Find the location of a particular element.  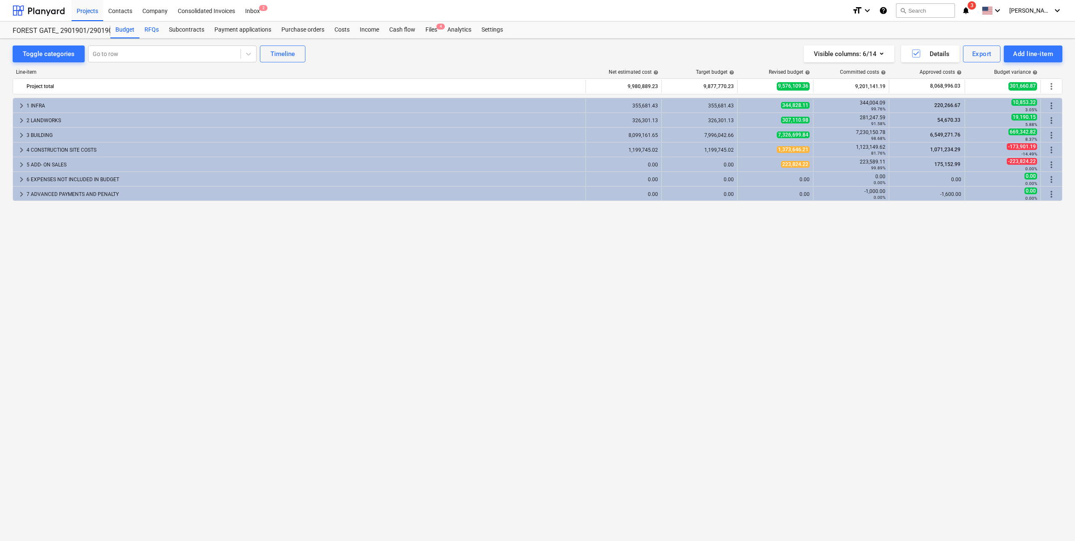

div: Subcontracts is located at coordinates (187, 30).